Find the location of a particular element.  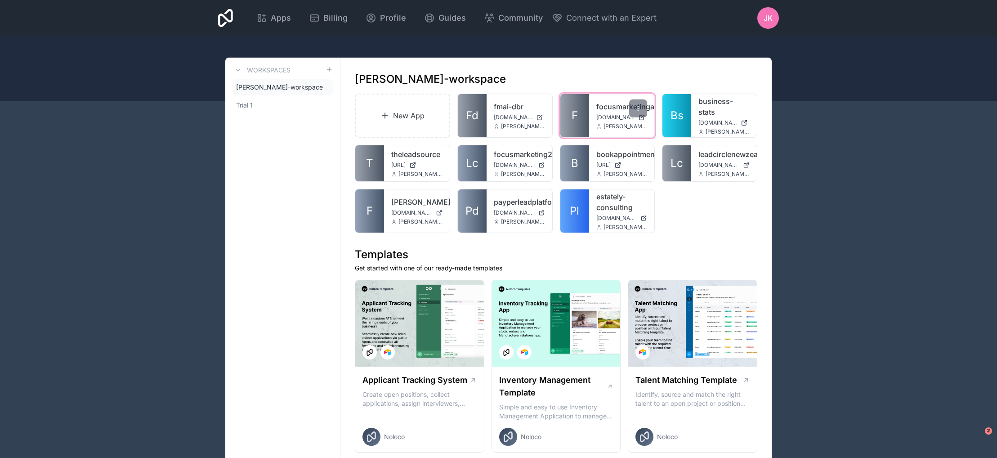

span: Guides is located at coordinates (452, 18).